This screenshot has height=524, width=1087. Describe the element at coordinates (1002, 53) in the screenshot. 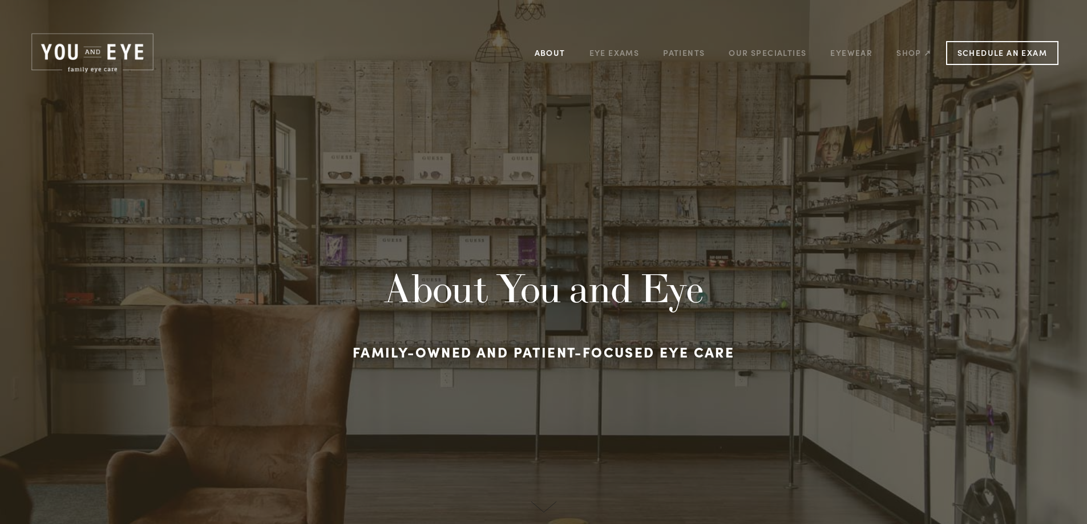

I see `a: Schedule an Exam` at that location.